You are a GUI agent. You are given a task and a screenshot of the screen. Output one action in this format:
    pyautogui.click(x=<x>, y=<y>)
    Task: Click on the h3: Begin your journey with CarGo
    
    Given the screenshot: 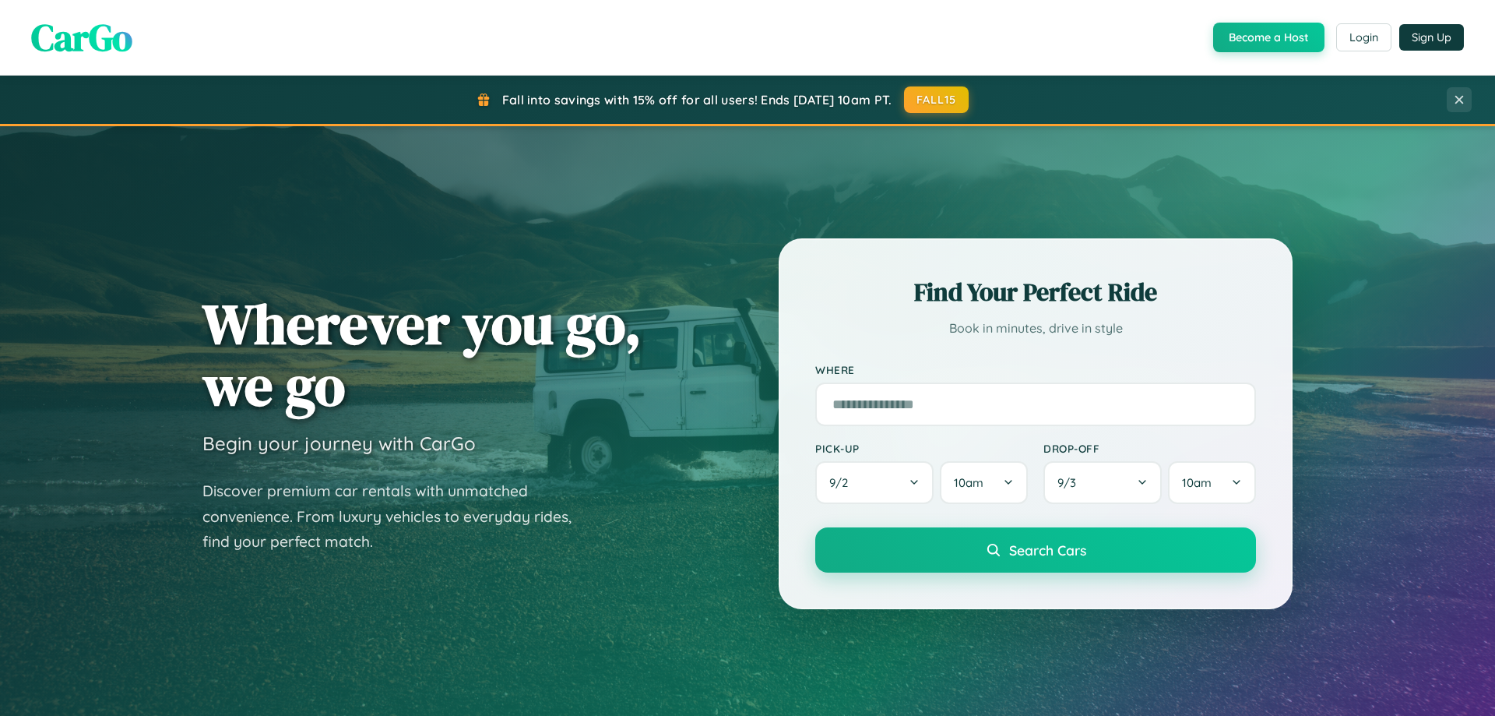 What is the action you would take?
    pyautogui.click(x=339, y=443)
    